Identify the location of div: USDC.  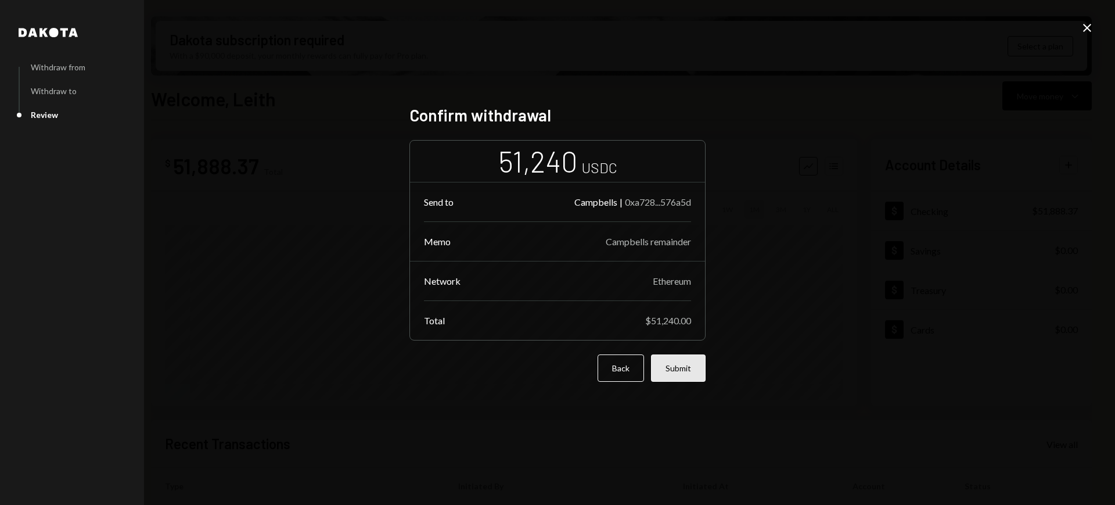
(600, 167).